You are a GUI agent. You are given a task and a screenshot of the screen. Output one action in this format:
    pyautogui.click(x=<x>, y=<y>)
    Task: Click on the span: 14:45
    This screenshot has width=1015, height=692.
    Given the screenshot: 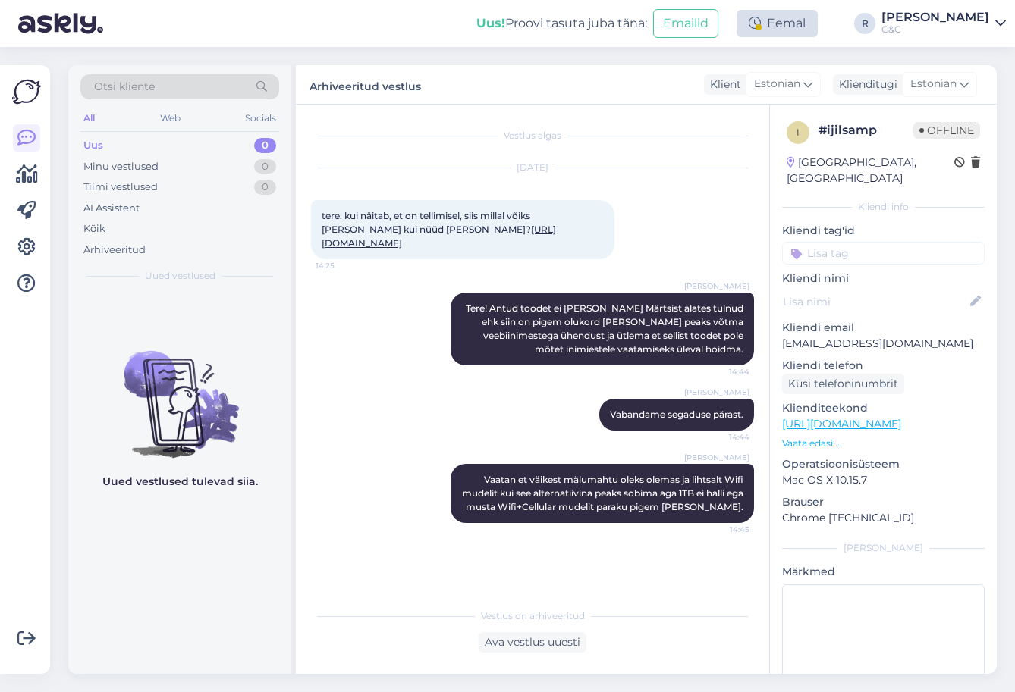 What is the action you would take?
    pyautogui.click(x=720, y=529)
    